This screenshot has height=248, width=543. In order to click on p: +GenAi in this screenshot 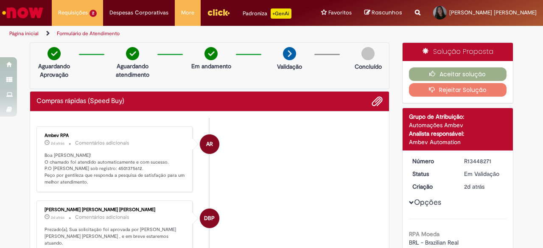, I will do `click(281, 14)`.